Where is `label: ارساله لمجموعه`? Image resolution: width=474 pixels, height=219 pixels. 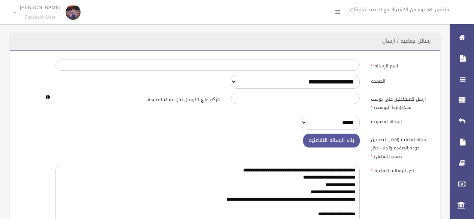
label: ارساله لمجموعه is located at coordinates (400, 121).